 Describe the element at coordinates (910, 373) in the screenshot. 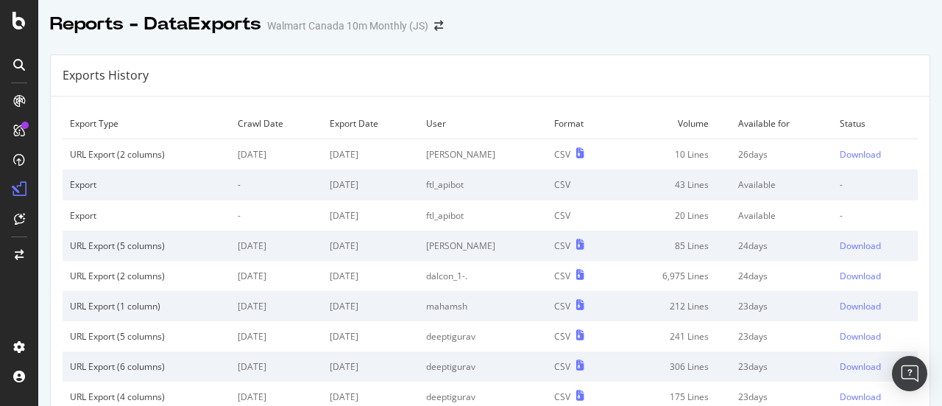

I see `div: Open Intercom Messenger` at that location.